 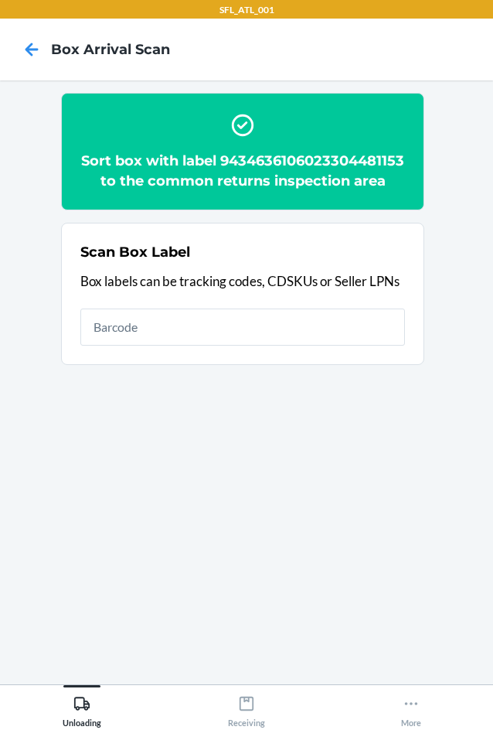 I want to click on div: Receiving, so click(x=247, y=708).